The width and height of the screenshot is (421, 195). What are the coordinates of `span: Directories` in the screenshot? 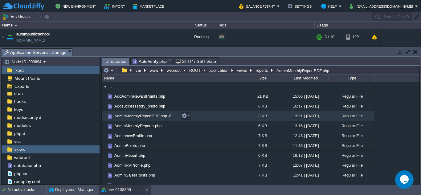 It's located at (116, 61).